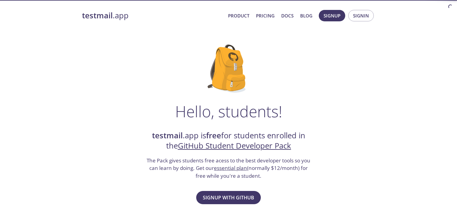  I want to click on span: Signup with GitHub, so click(228, 197).